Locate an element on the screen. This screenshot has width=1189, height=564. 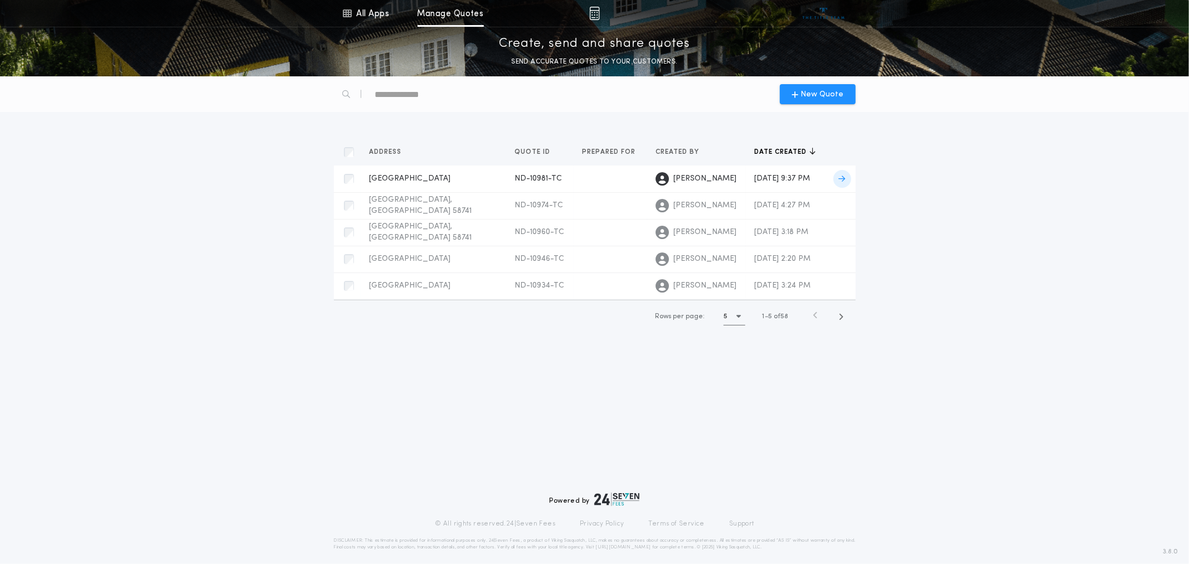
button: Prepared for is located at coordinates (611, 152).